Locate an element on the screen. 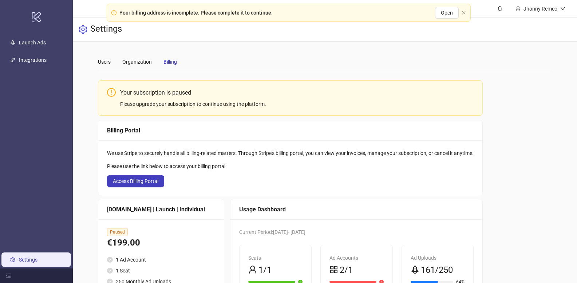 This screenshot has height=283, width=577. div: Jhonny Remco is located at coordinates (540, 9).